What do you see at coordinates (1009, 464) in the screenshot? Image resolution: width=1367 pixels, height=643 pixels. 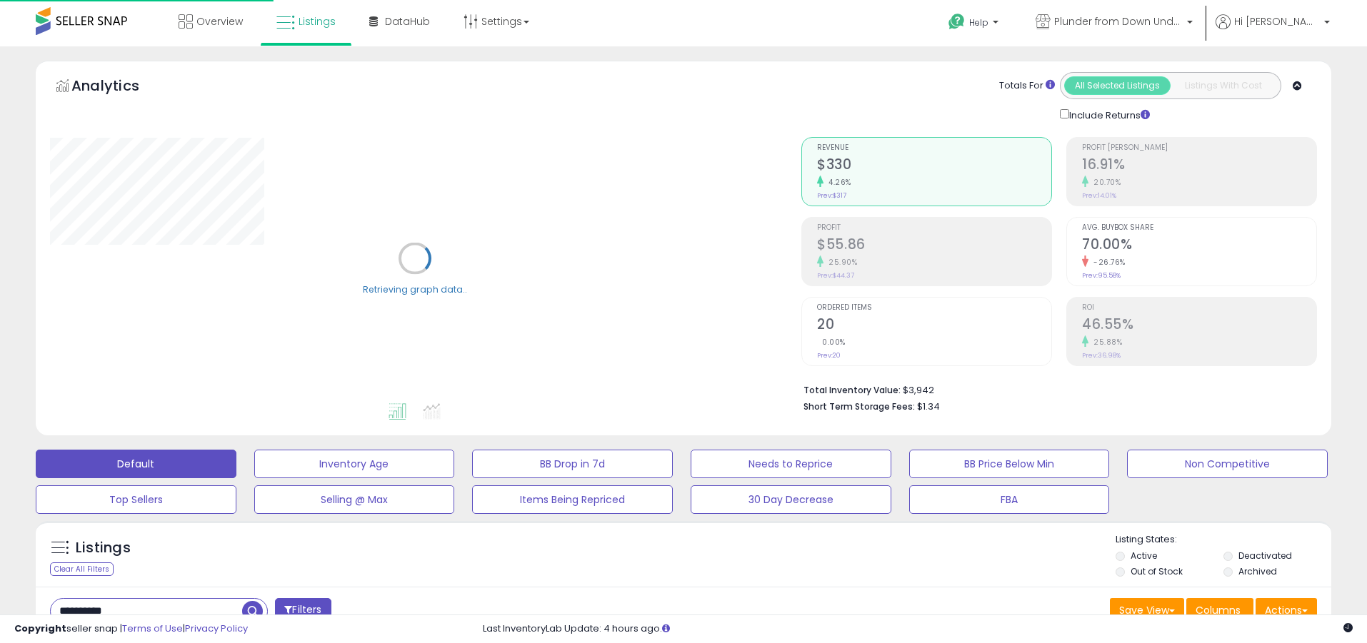 I see `button: BB Price Below Min` at bounding box center [1009, 464].